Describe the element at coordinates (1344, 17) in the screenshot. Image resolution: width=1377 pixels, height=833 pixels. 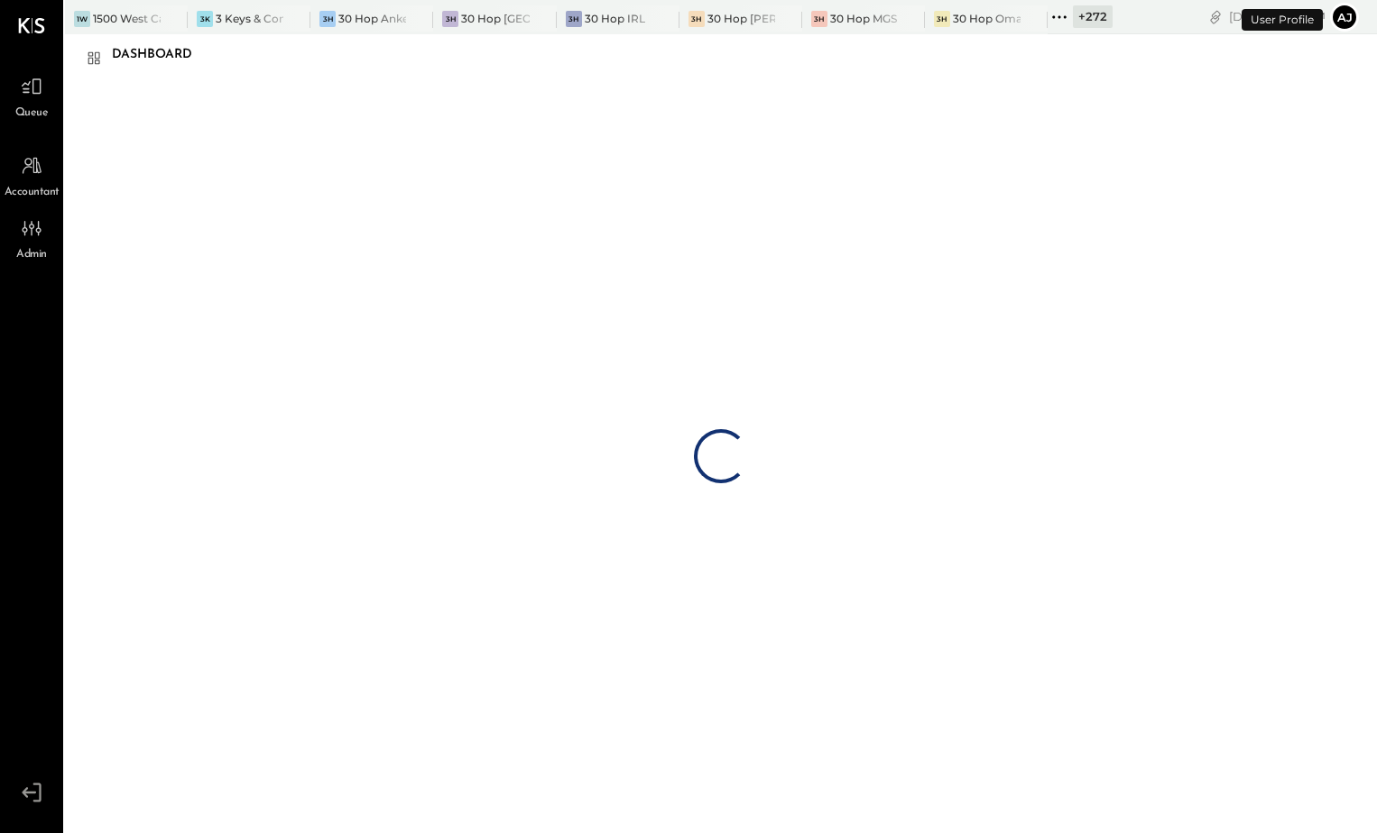
I see `button: aj` at that location.